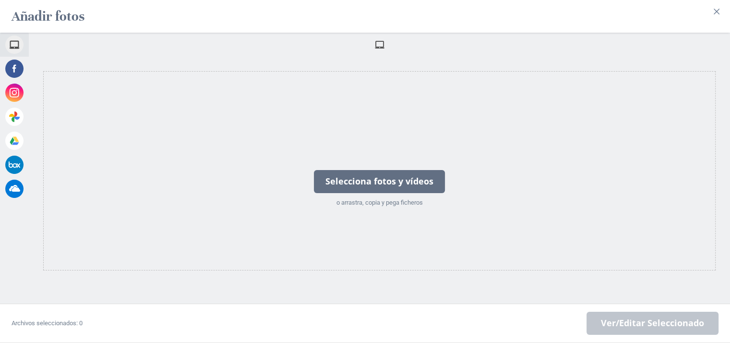 This screenshot has width=730, height=343. Describe the element at coordinates (653, 323) in the screenshot. I see `span: Next` at that location.